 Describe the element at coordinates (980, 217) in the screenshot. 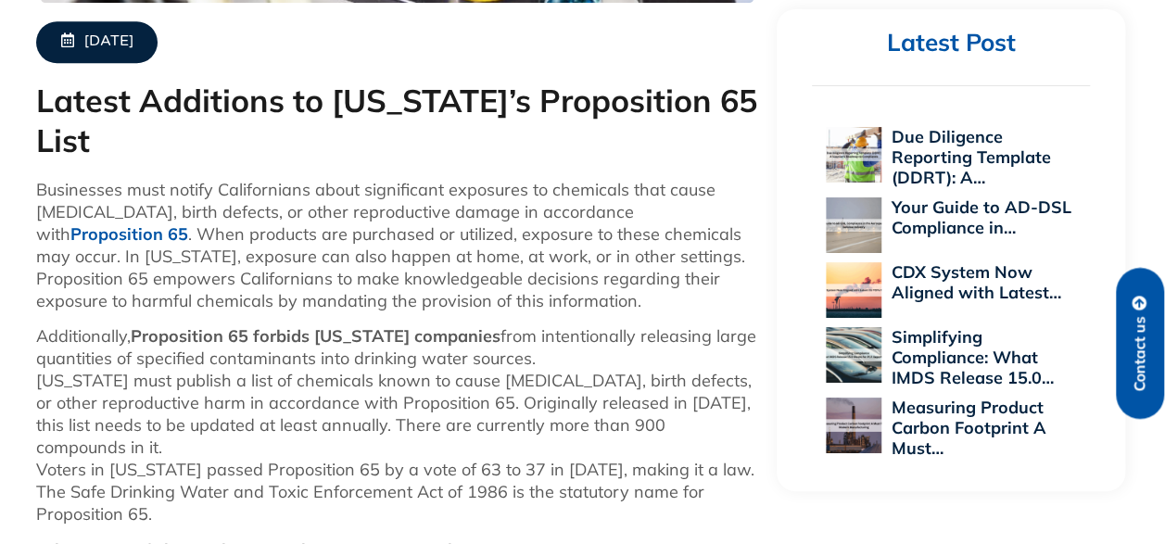

I see `a: Your Guide to AD-DSL Compliance in…` at that location.